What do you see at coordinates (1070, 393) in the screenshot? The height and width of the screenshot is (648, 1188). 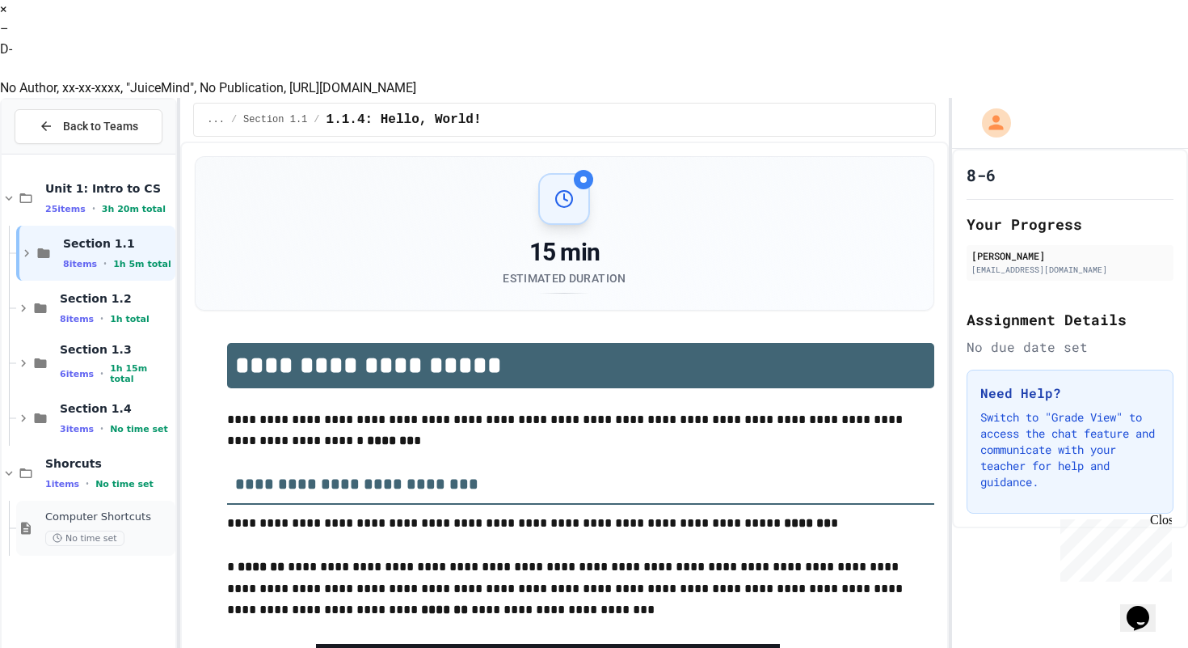 I see `h3: Need Help?` at bounding box center [1070, 393].